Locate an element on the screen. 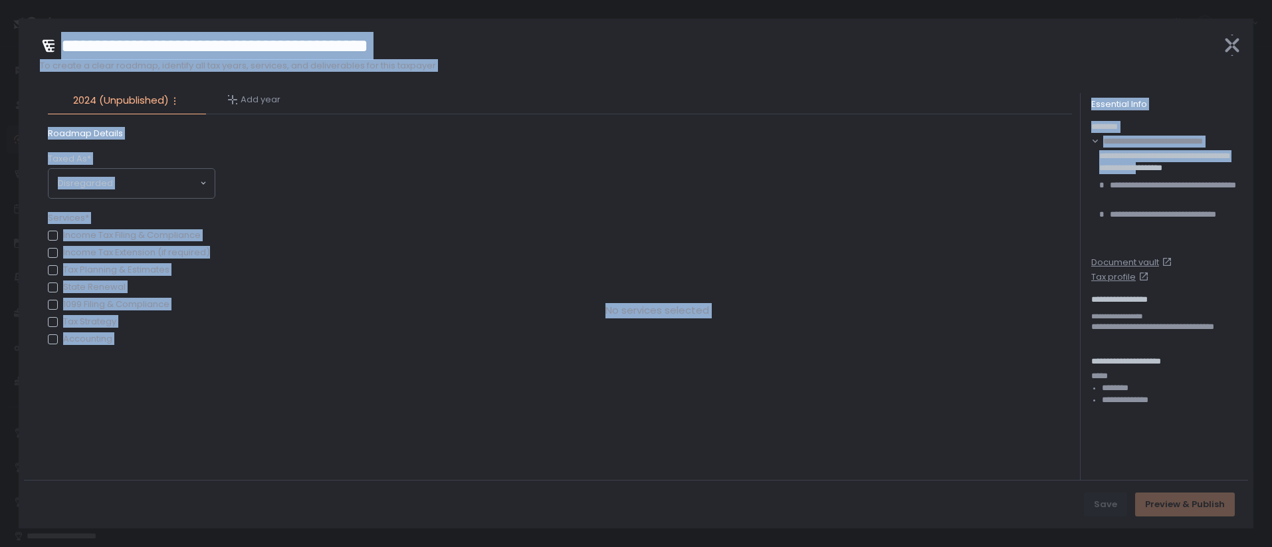  div: Essential Info is located at coordinates (1167, 104).